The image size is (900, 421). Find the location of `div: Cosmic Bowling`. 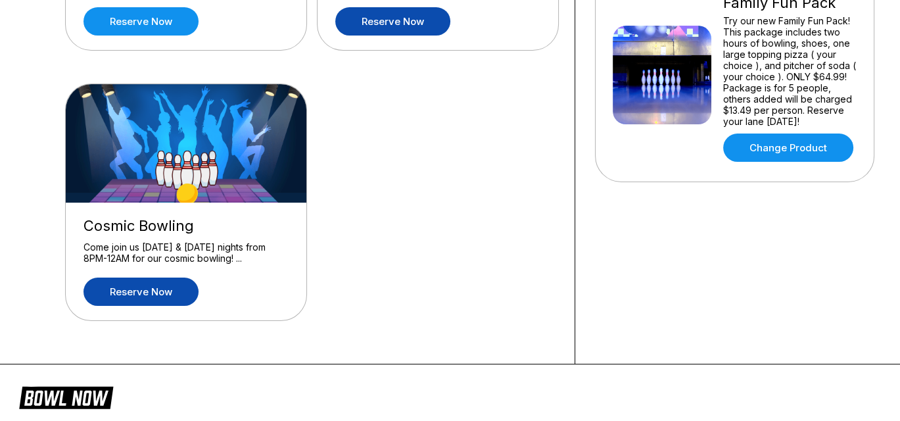

div: Cosmic Bowling is located at coordinates (186, 226).